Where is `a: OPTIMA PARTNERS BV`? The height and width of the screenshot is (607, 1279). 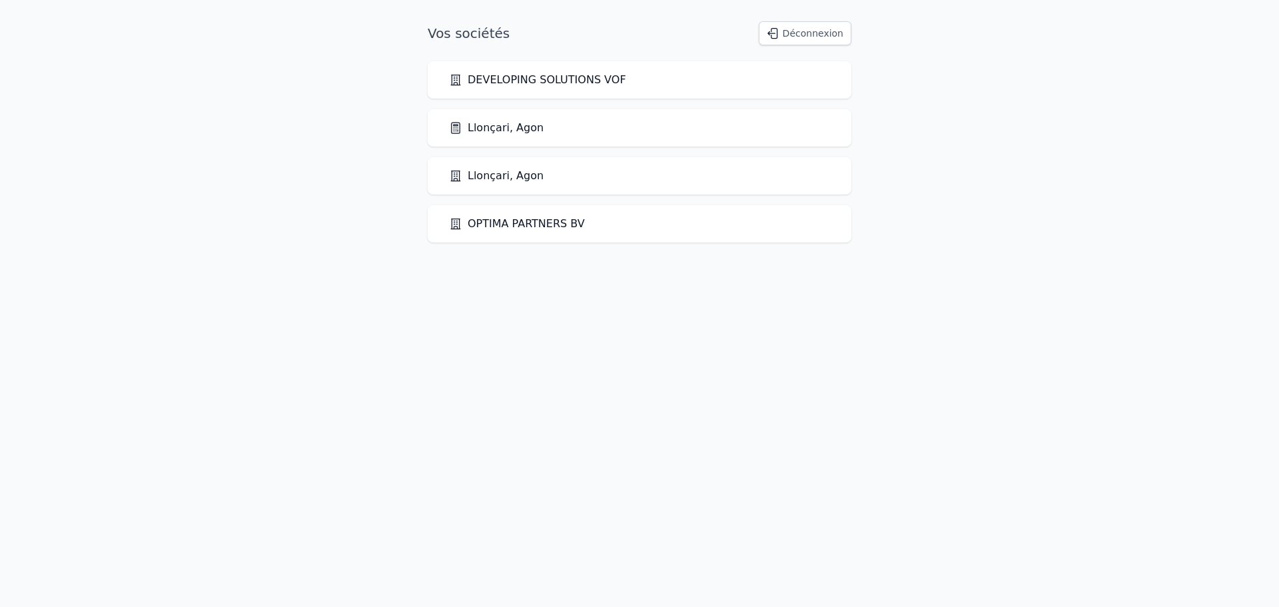 a: OPTIMA PARTNERS BV is located at coordinates (517, 224).